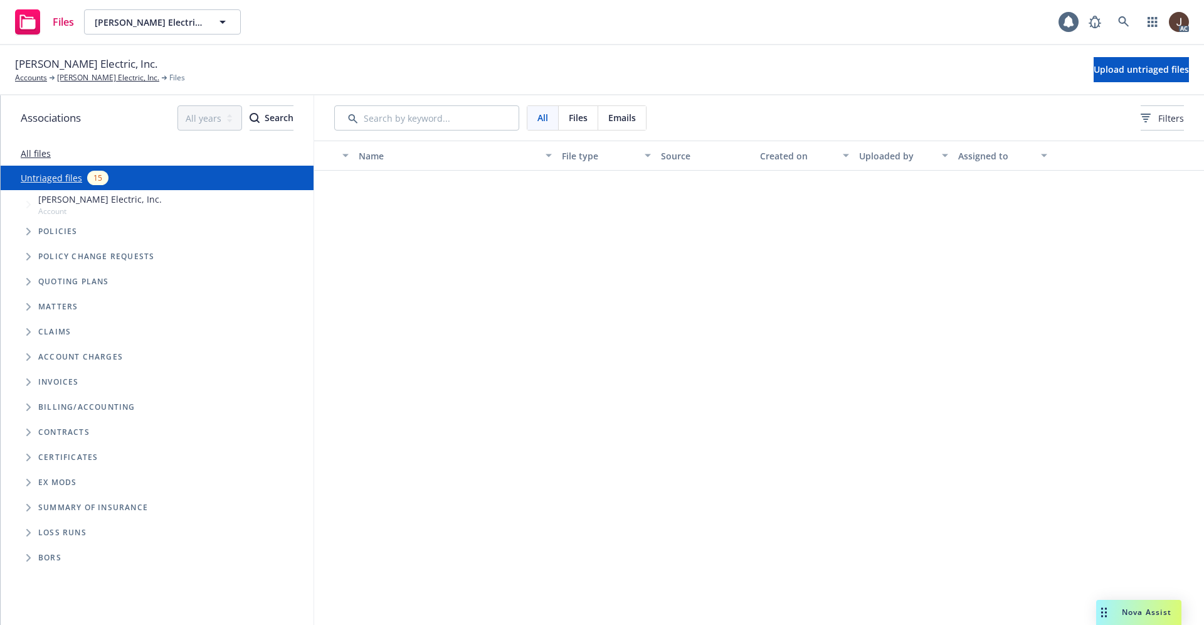 Image resolution: width=1204 pixels, height=625 pixels. I want to click on button: Source, so click(706, 156).